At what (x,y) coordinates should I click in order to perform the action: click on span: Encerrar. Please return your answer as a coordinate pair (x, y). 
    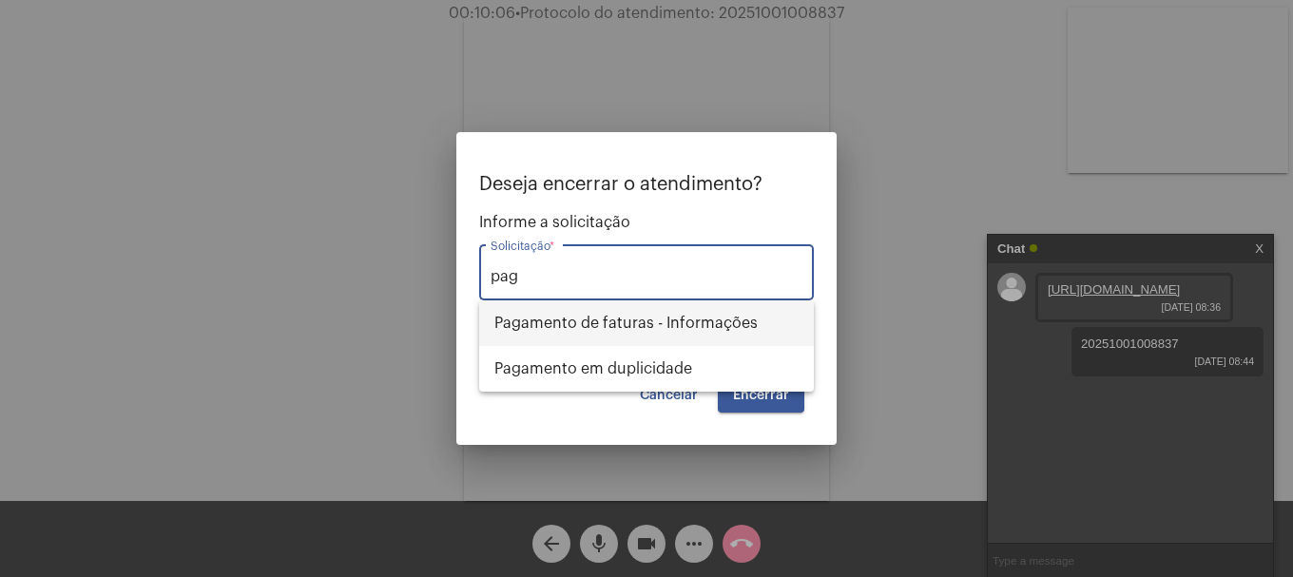
    Looking at the image, I should click on (760, 395).